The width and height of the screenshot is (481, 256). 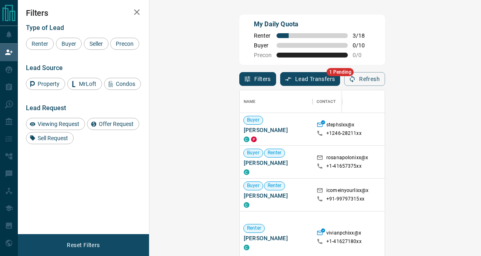 I want to click on span: Sell Request, so click(x=53, y=138).